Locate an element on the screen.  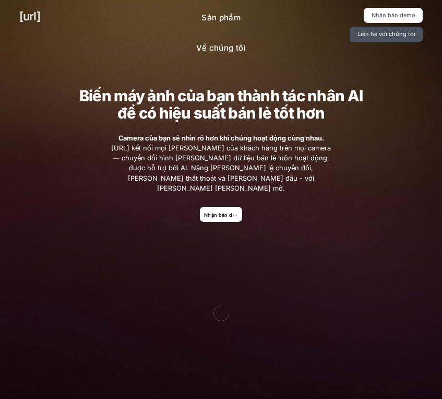
a: Sản phẩm is located at coordinates (221, 18).